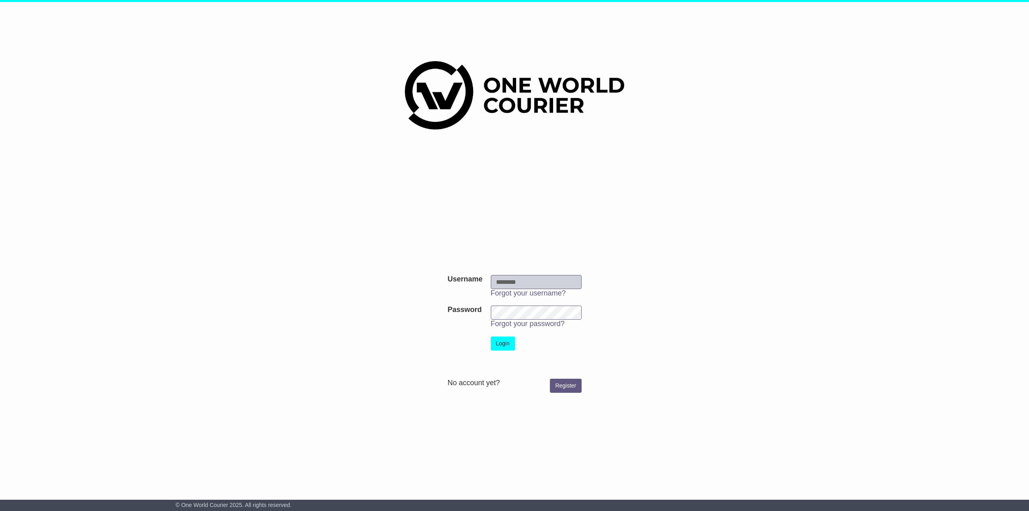 The image size is (1029, 511). Describe the element at coordinates (503, 343) in the screenshot. I see `button: Login` at that location.